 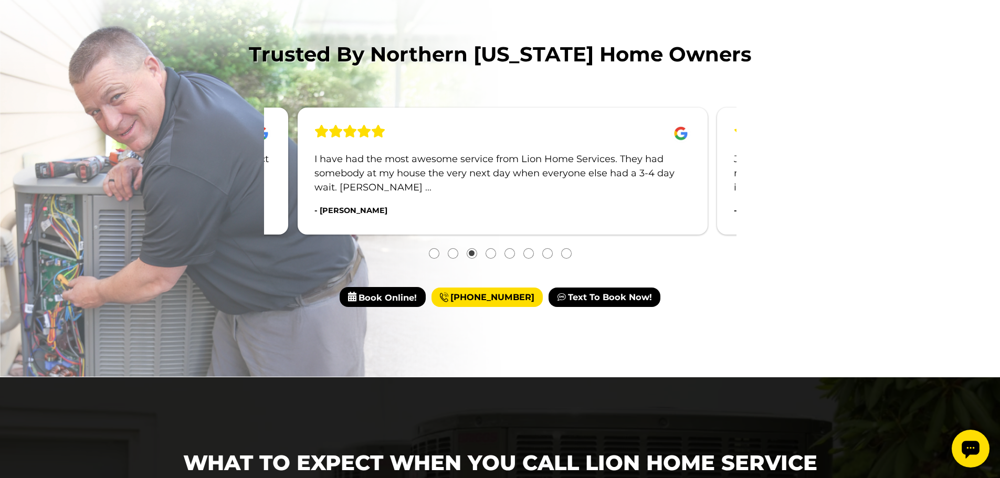 I want to click on a: Text To Book Now!, so click(x=604, y=297).